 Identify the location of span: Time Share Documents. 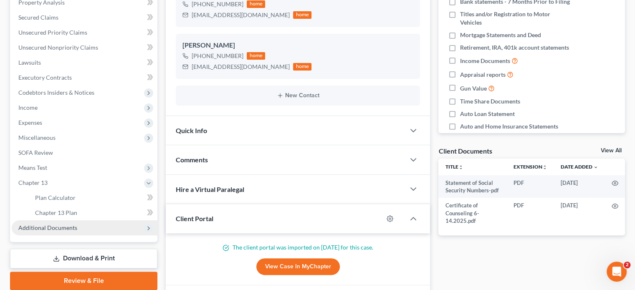
(490, 101).